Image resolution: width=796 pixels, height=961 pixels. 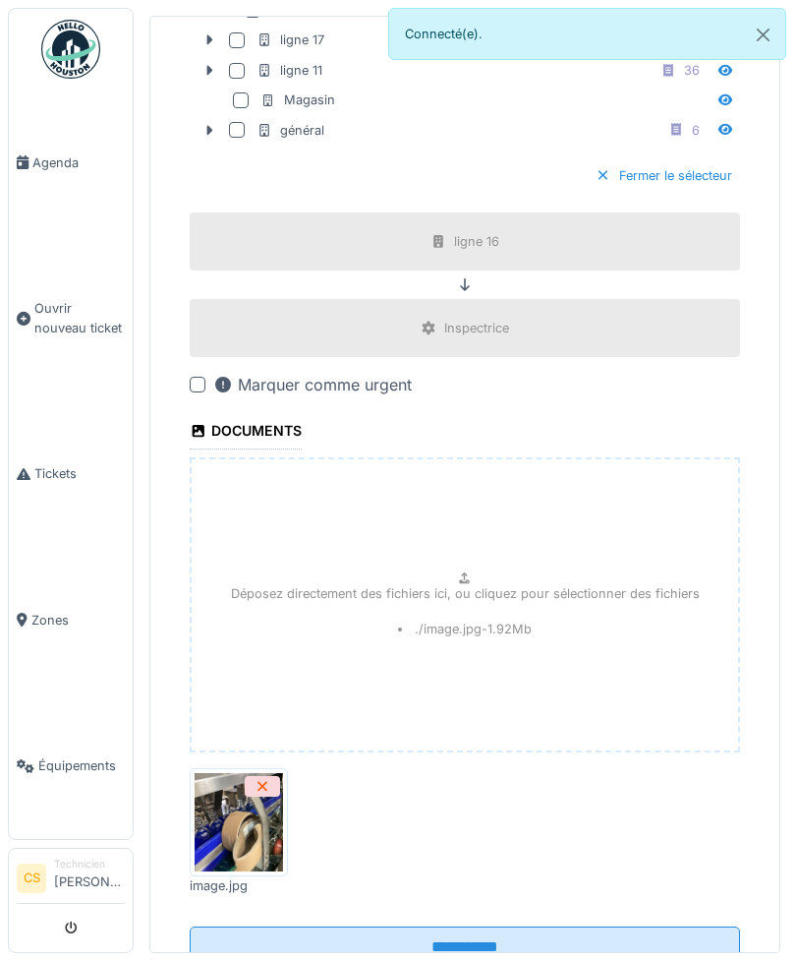 I want to click on img: Badge_color-CXgf-gQk.svg, so click(x=71, y=49).